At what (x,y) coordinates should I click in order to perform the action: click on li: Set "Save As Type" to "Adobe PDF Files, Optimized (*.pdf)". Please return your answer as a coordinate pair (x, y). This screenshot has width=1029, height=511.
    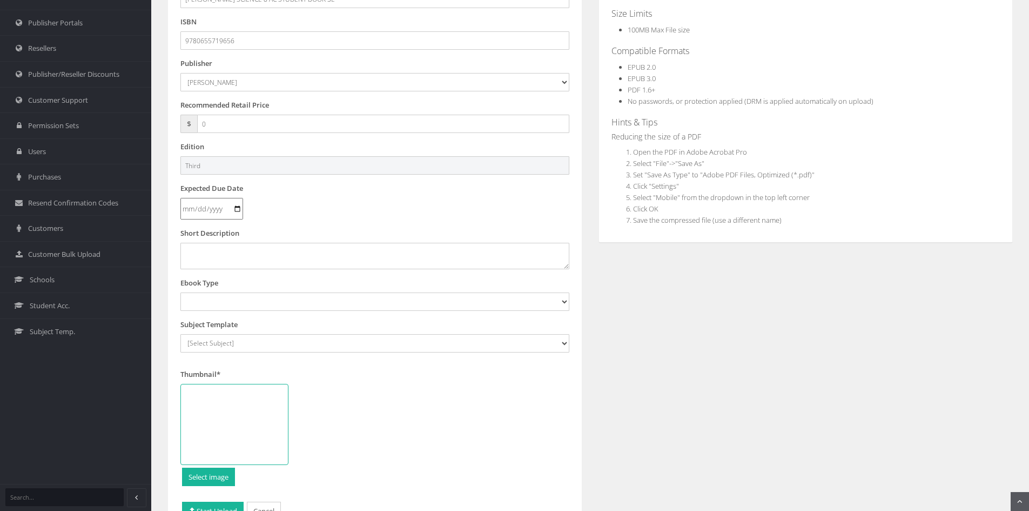
    Looking at the image, I should click on (817, 174).